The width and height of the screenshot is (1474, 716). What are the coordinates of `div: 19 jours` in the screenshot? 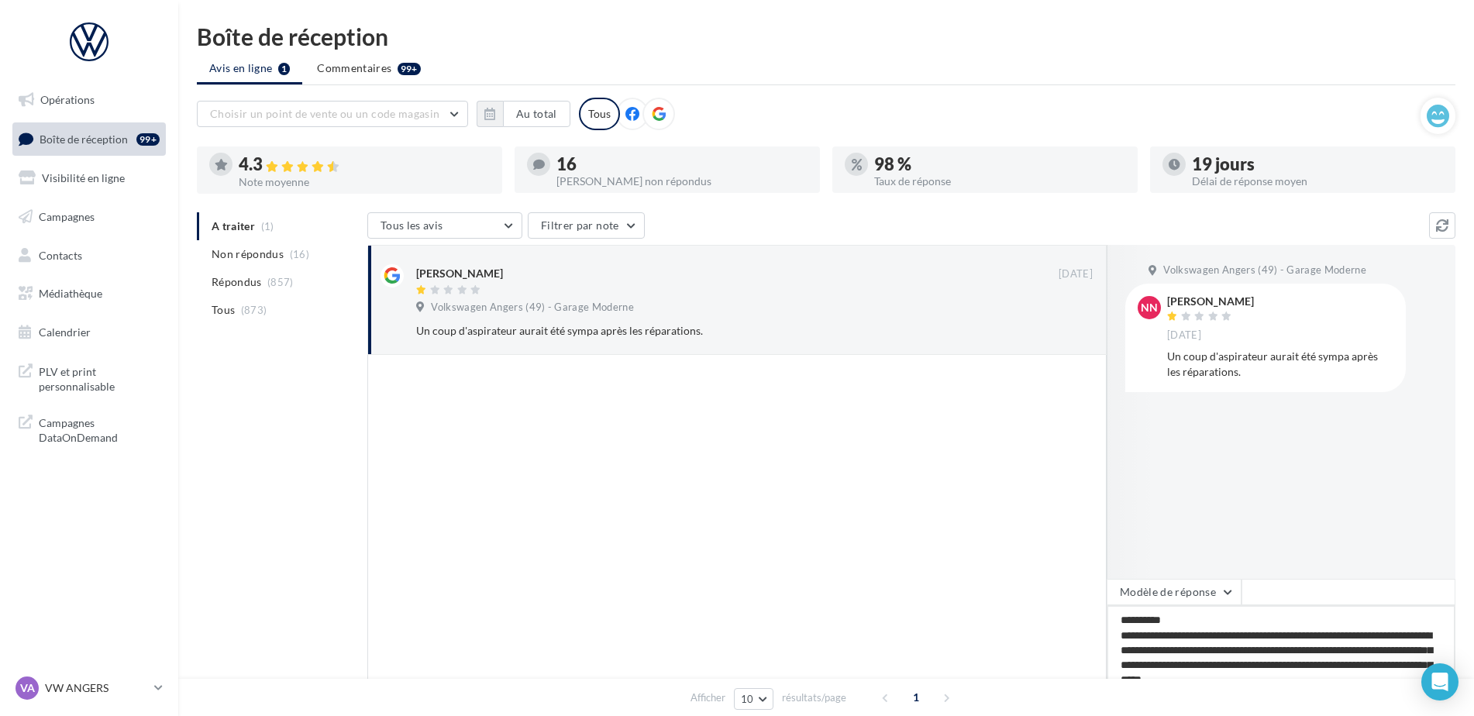 It's located at (1318, 164).